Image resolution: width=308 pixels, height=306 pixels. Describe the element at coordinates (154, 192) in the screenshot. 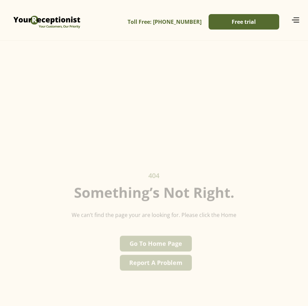

I see `h2: Something’s not right.` at that location.